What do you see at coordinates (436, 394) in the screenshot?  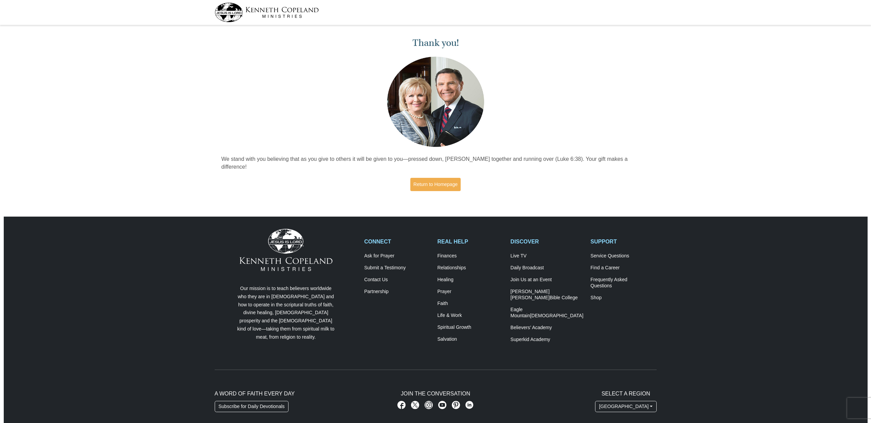 I see `h2: Join The Conversation` at bounding box center [436, 394].